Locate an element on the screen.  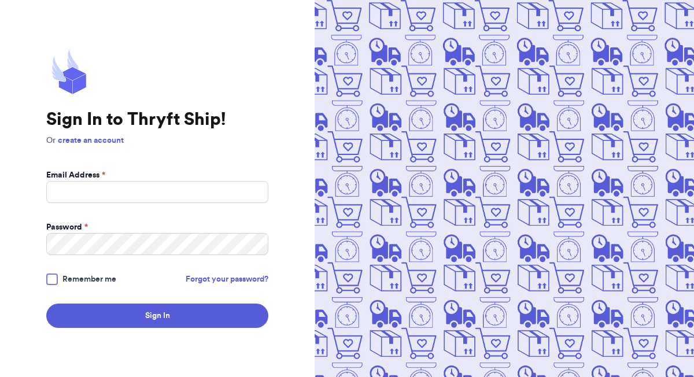
span: Remember me is located at coordinates (89, 279).